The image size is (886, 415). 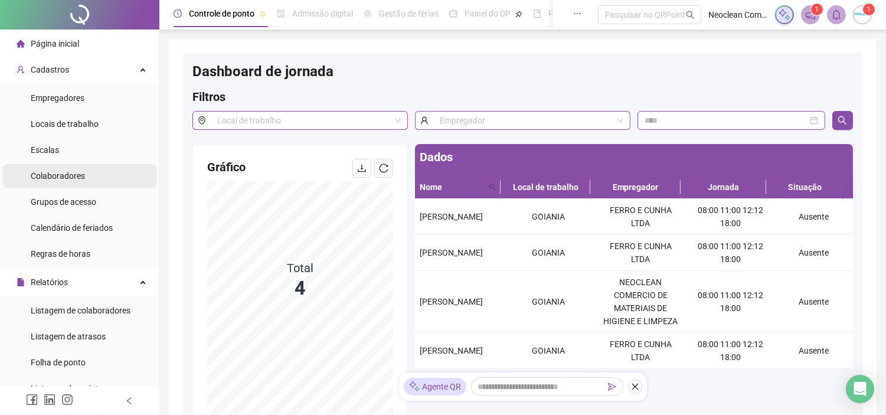 What do you see at coordinates (50, 70) in the screenshot?
I see `span: Cadastros` at bounding box center [50, 70].